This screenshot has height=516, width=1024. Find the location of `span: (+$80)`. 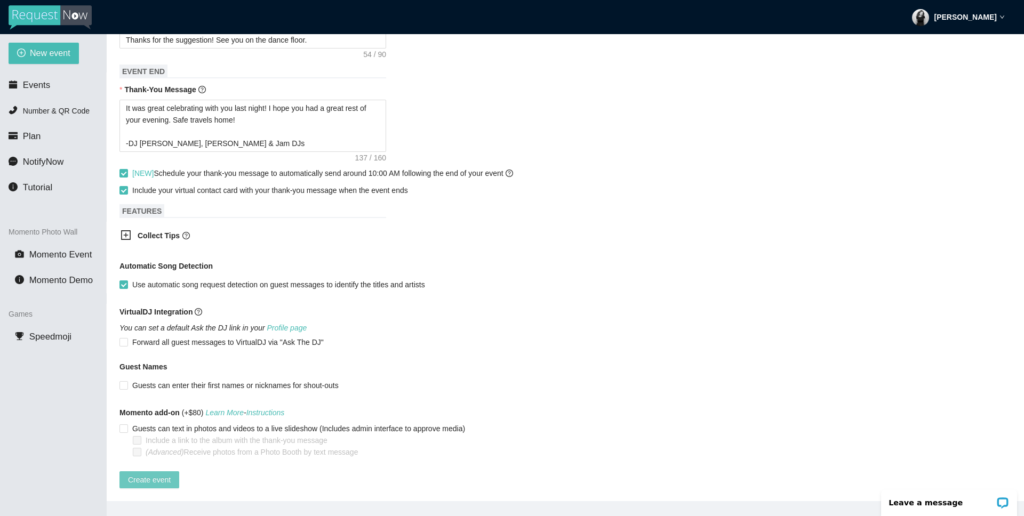

span: (+$80) is located at coordinates (202, 413).